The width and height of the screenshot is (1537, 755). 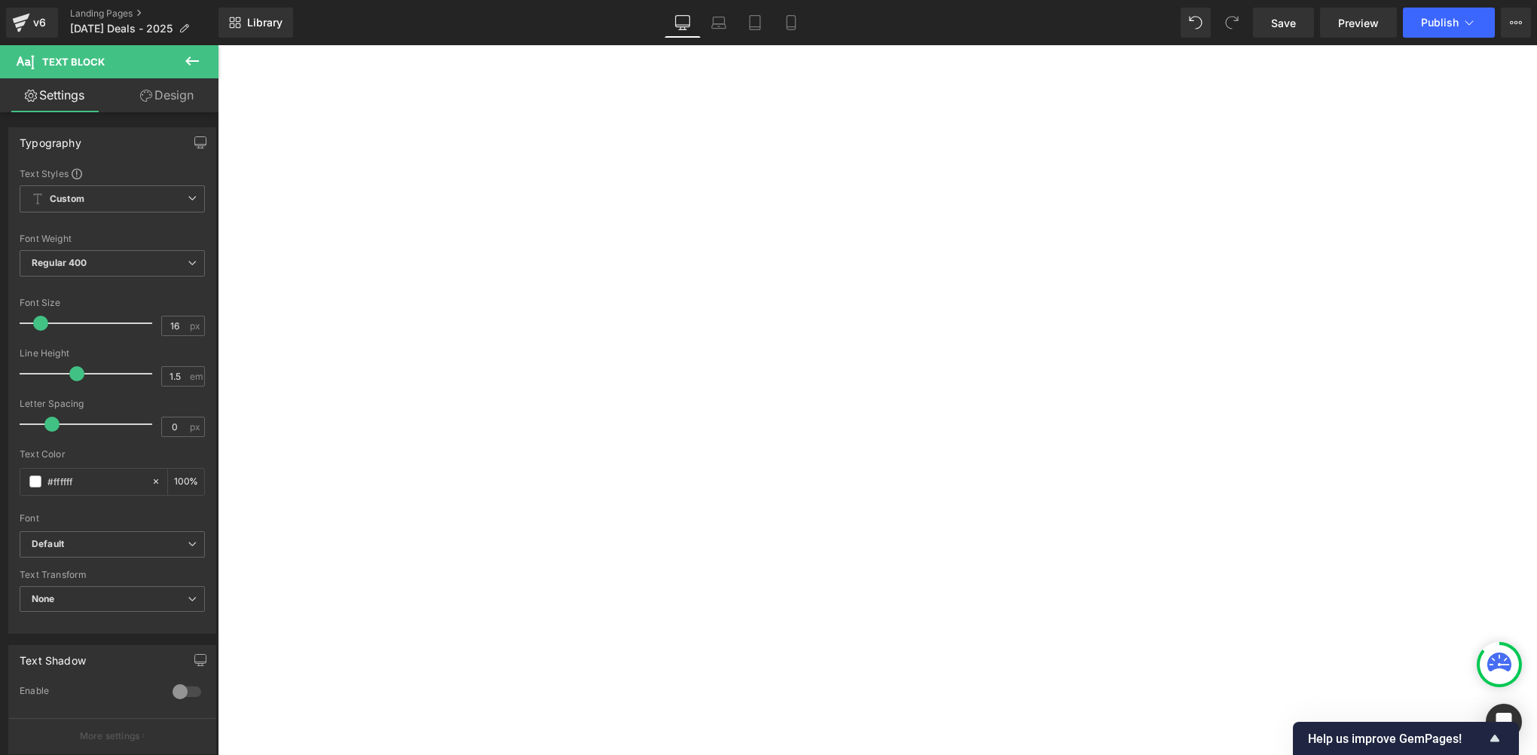 What do you see at coordinates (196, 376) in the screenshot?
I see `span: em` at bounding box center [196, 376].